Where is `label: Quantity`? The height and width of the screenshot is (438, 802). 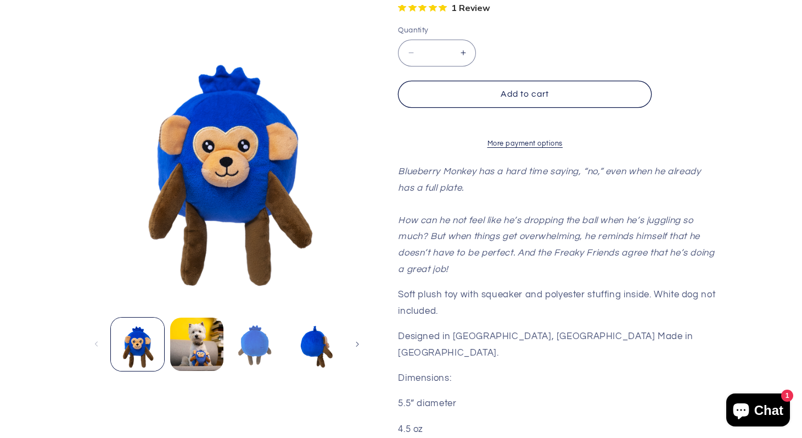
label: Quantity is located at coordinates (525, 30).